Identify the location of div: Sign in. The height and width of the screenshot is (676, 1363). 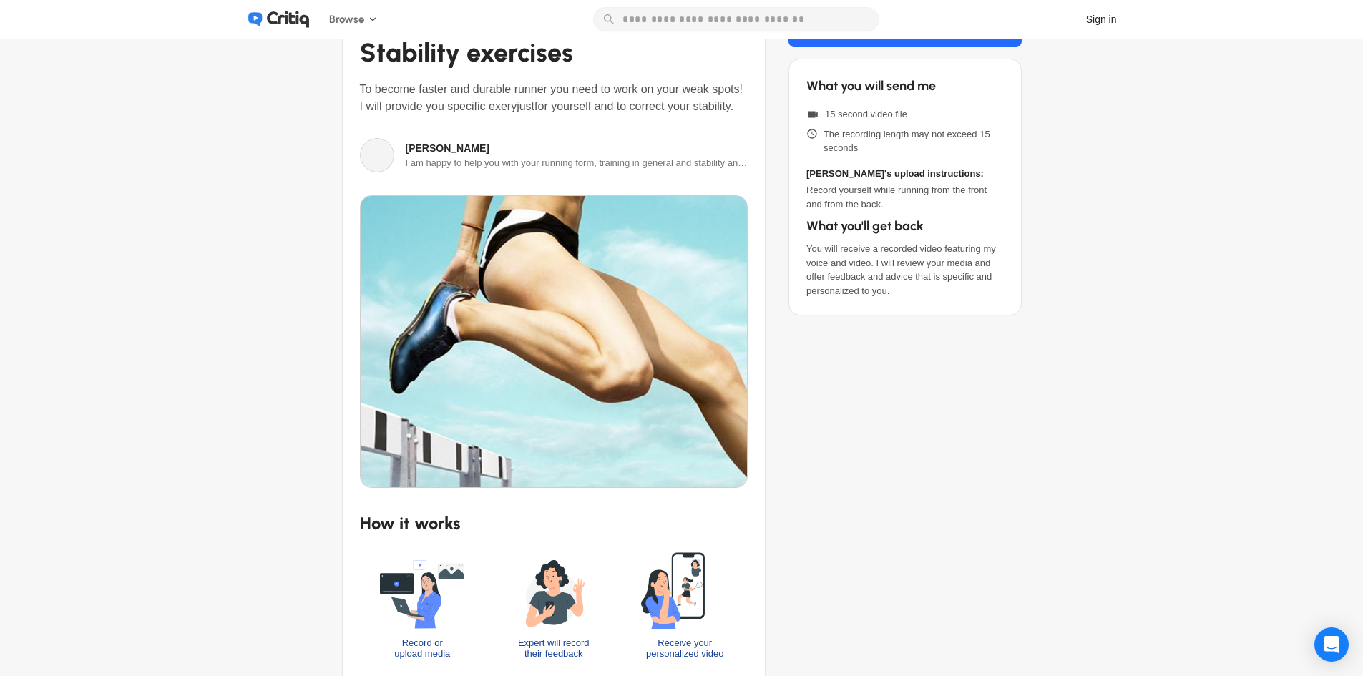
(1101, 19).